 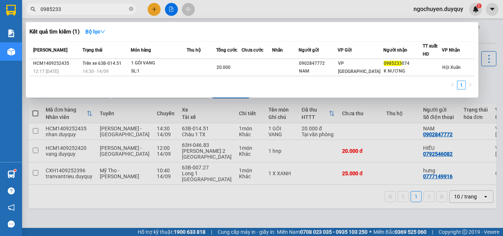 I want to click on span: Hội Xuân, so click(x=451, y=67).